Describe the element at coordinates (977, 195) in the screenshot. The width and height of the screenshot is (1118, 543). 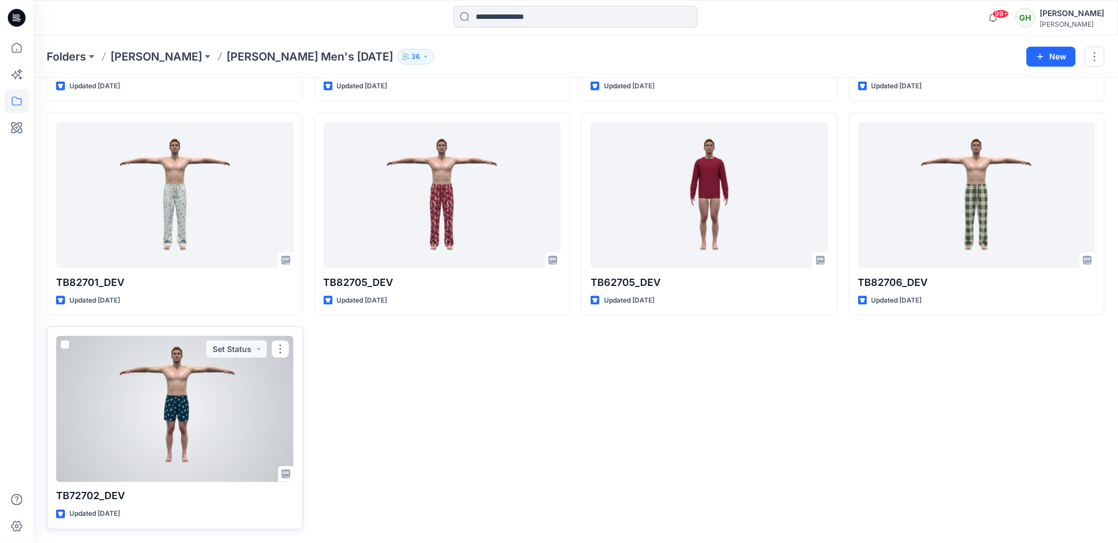
I see `a: TB82706_DEV` at that location.